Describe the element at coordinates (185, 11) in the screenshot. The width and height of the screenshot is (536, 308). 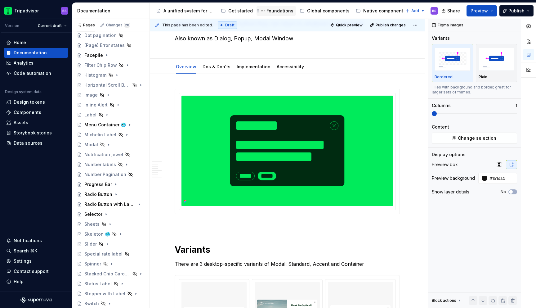
I see `a: A unified system for every journey.` at that location.